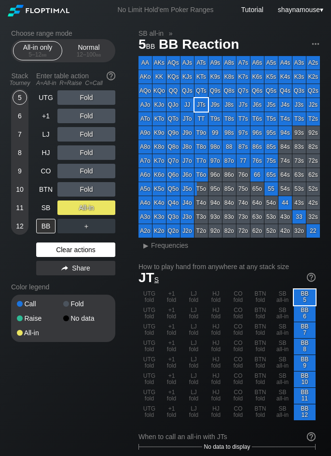 Image resolution: width=331 pixels, height=456 pixels. Describe the element at coordinates (46, 153) in the screenshot. I see `div: HJ` at that location.